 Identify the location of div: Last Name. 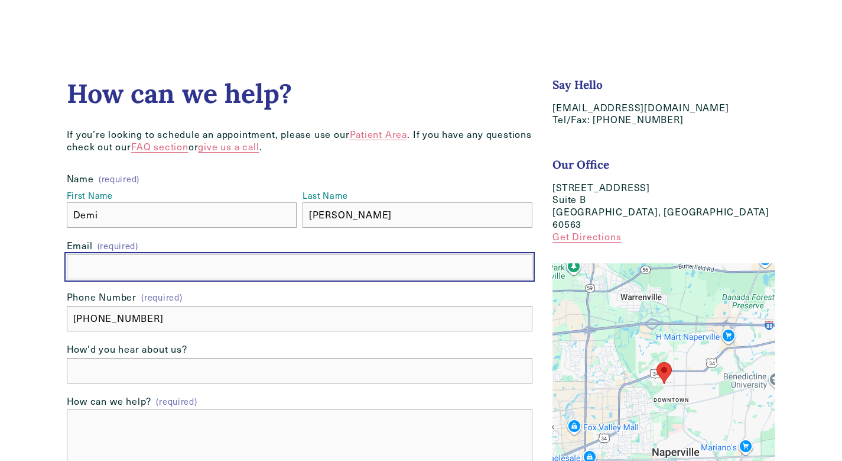
(417, 196).